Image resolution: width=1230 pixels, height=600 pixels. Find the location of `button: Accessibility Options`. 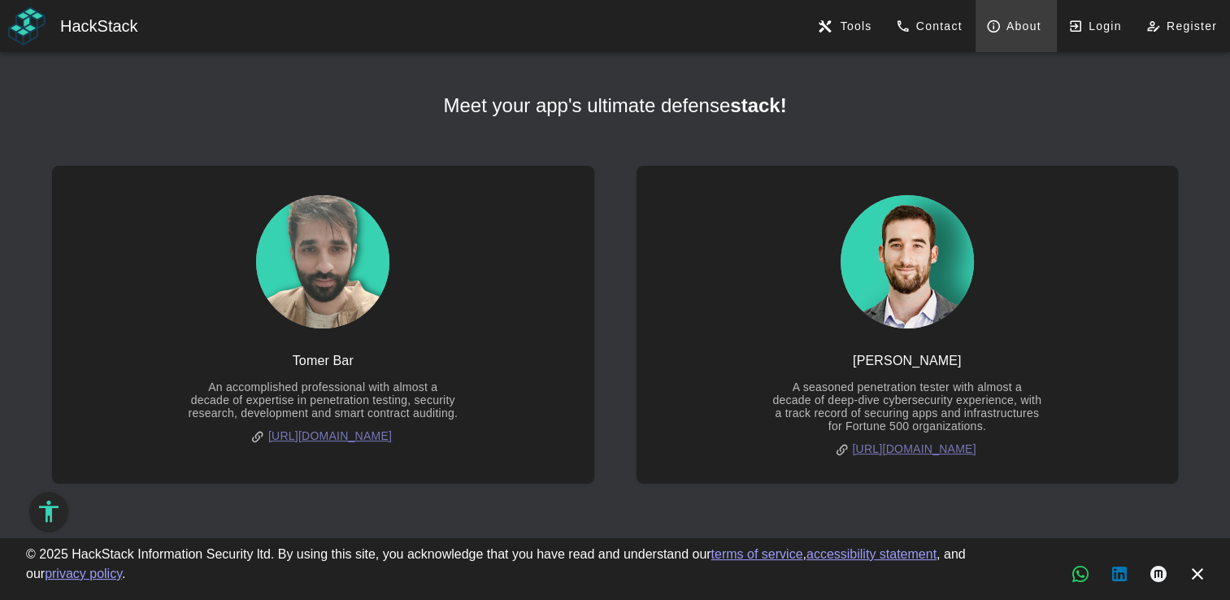

button: Accessibility Options is located at coordinates (49, 511).